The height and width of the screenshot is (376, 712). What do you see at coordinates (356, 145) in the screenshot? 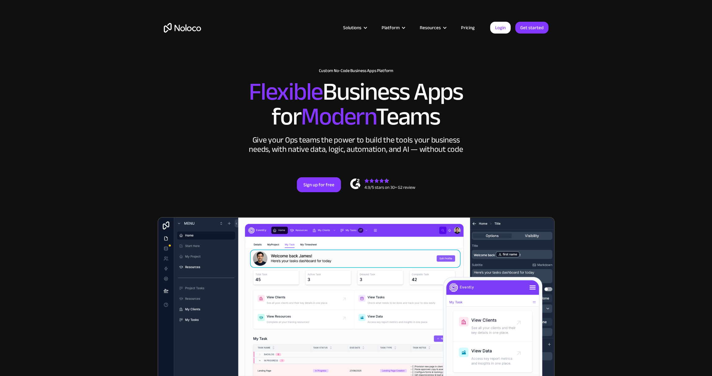
I see `div: Give your Ops teams the power to build the tools your business needs, with native data, logic, au...` at bounding box center [356, 145].